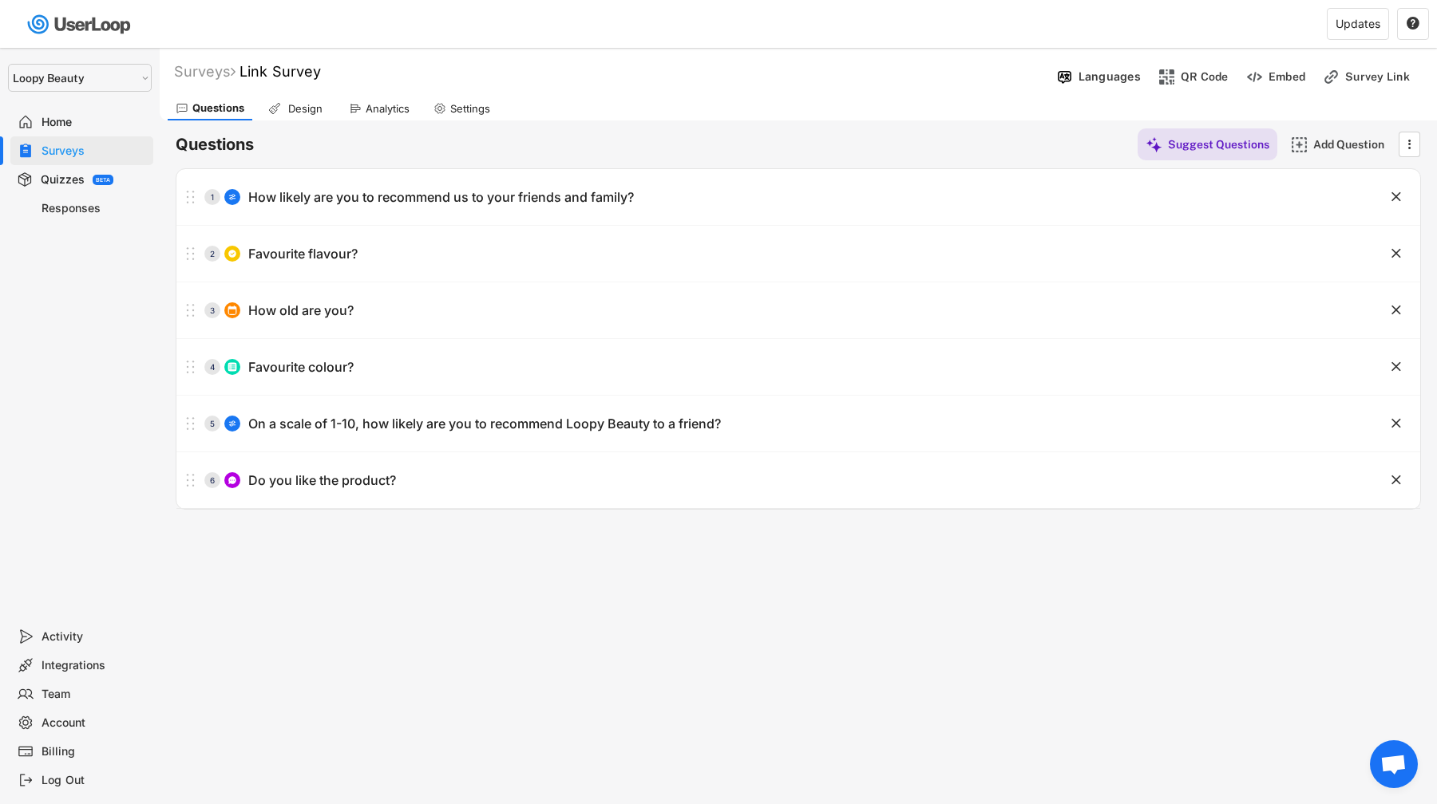  I want to click on div: 5, so click(212, 424).